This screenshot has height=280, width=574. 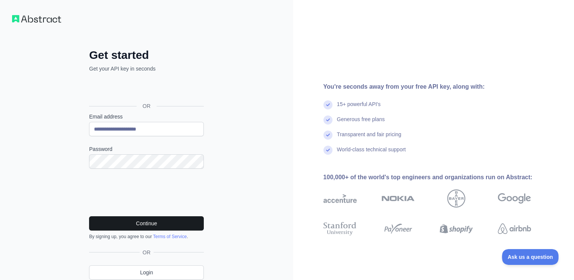 I want to click on img: nokia, so click(x=398, y=199).